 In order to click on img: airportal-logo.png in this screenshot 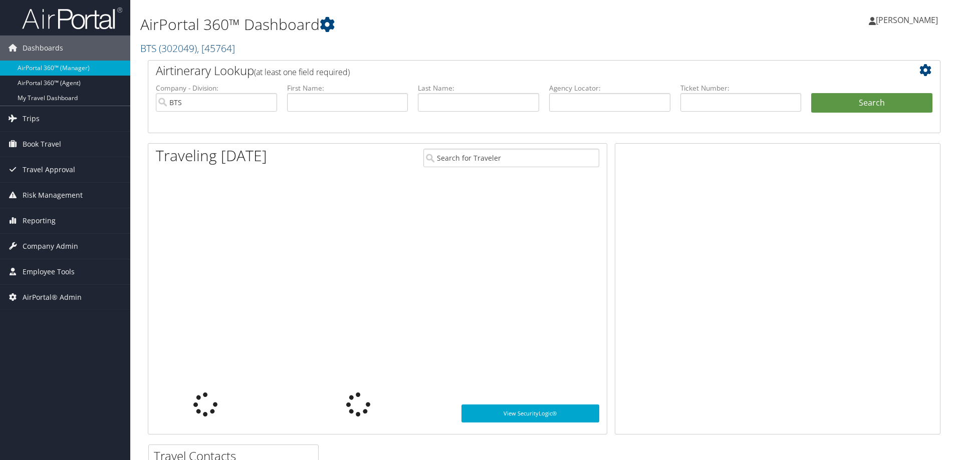, I will do `click(72, 18)`.